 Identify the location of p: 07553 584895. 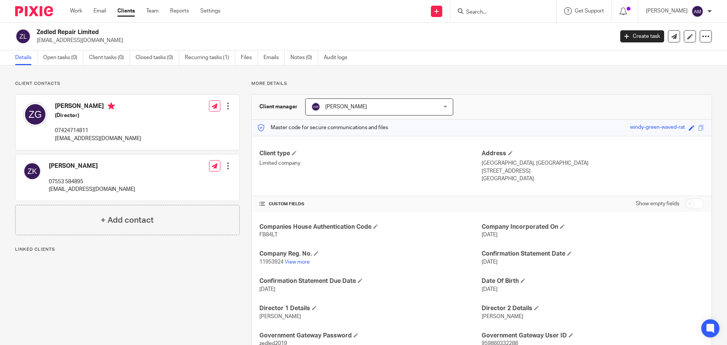
(92, 182).